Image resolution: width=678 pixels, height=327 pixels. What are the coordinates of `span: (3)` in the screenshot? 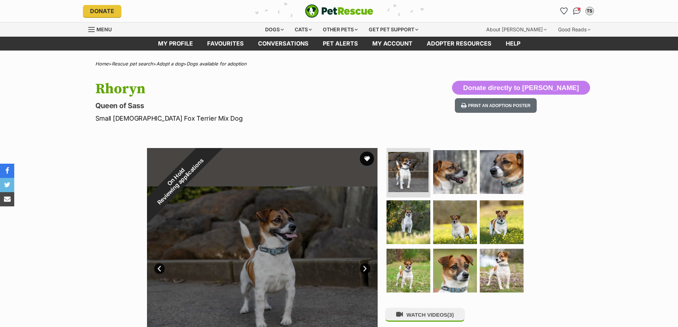 It's located at (451, 315).